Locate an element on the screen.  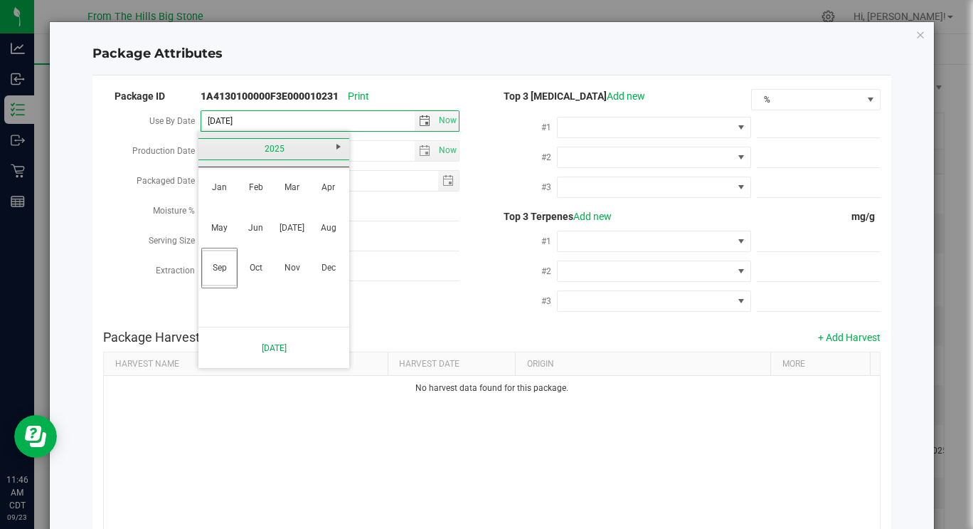
a: Sep is located at coordinates (219, 268).